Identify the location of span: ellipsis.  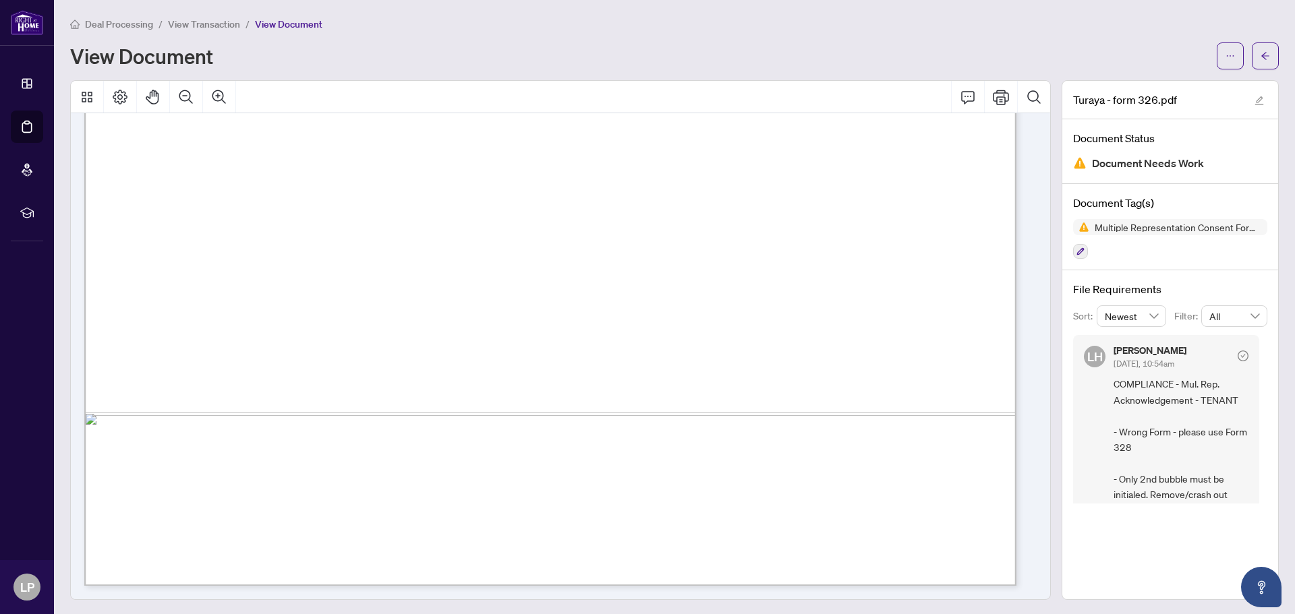
(1230, 56).